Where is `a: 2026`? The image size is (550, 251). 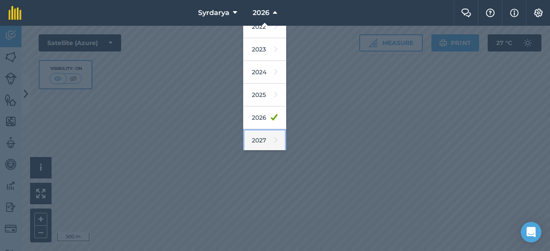
a: 2026 is located at coordinates (265, 118).